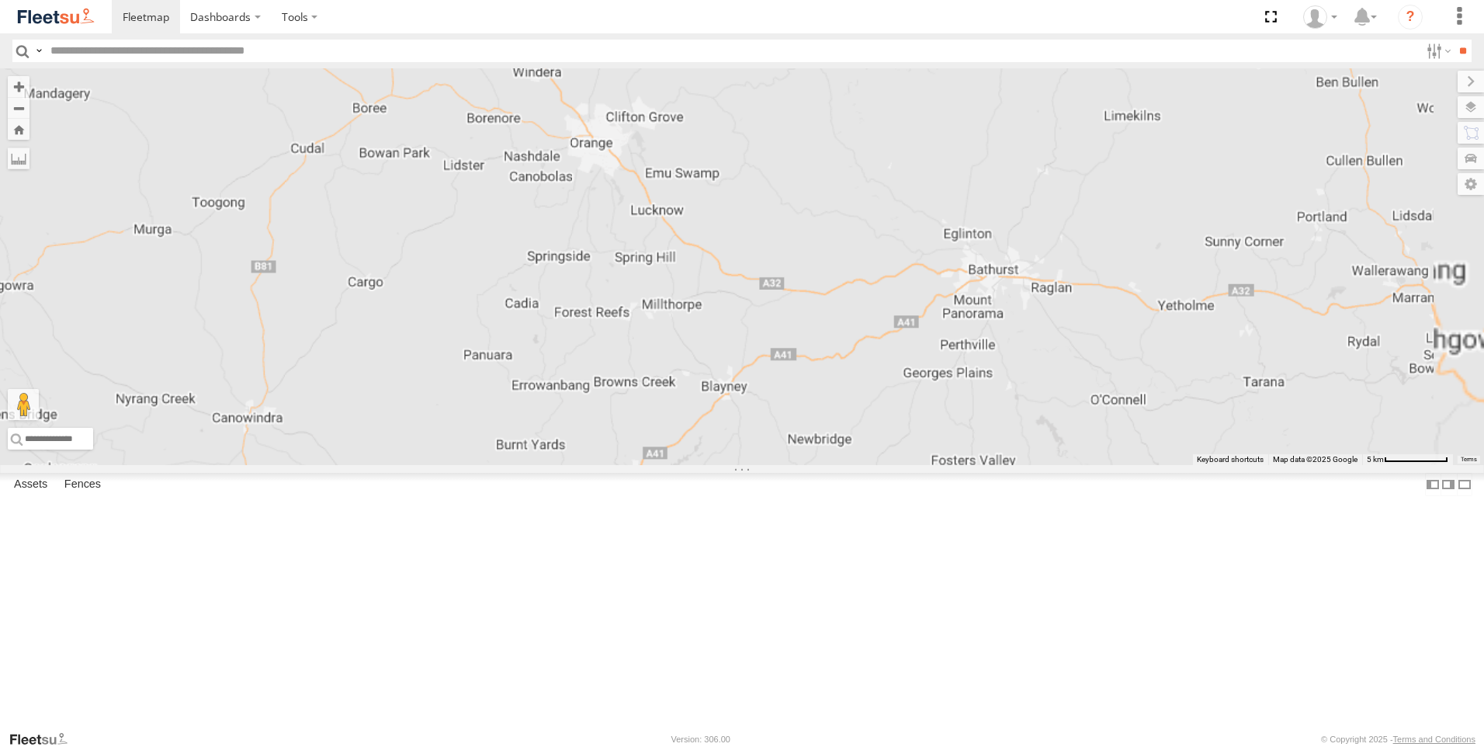 The image size is (1484, 747). Describe the element at coordinates (1433, 484) in the screenshot. I see `label: Dock Summary Table to the Left` at that location.